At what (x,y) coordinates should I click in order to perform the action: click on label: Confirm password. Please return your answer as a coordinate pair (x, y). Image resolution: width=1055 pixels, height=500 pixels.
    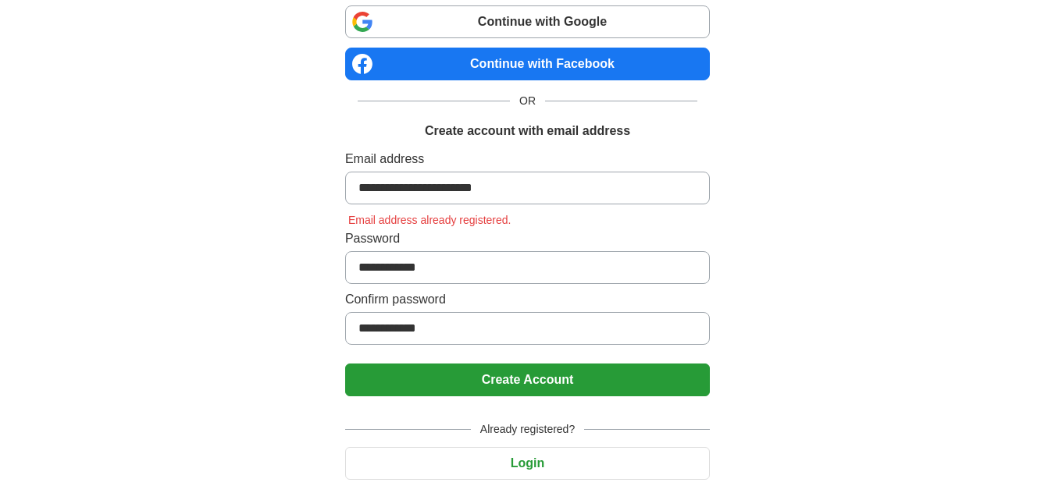
    Looking at the image, I should click on (527, 300).